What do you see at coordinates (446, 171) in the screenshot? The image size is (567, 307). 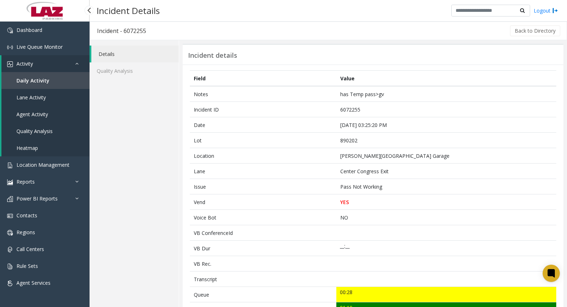 I see `td: Center Congress Exit` at bounding box center [446, 171].